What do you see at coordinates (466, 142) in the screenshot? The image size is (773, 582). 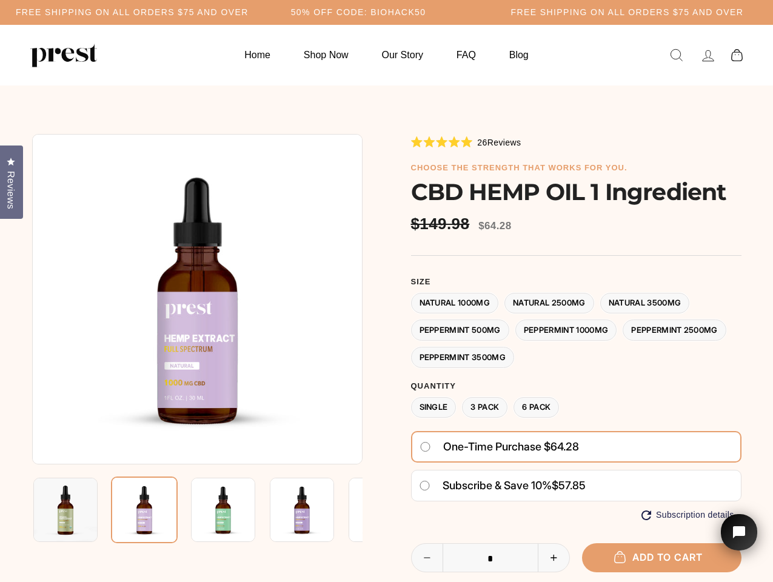 I see `div: 26Reviews` at bounding box center [466, 142].